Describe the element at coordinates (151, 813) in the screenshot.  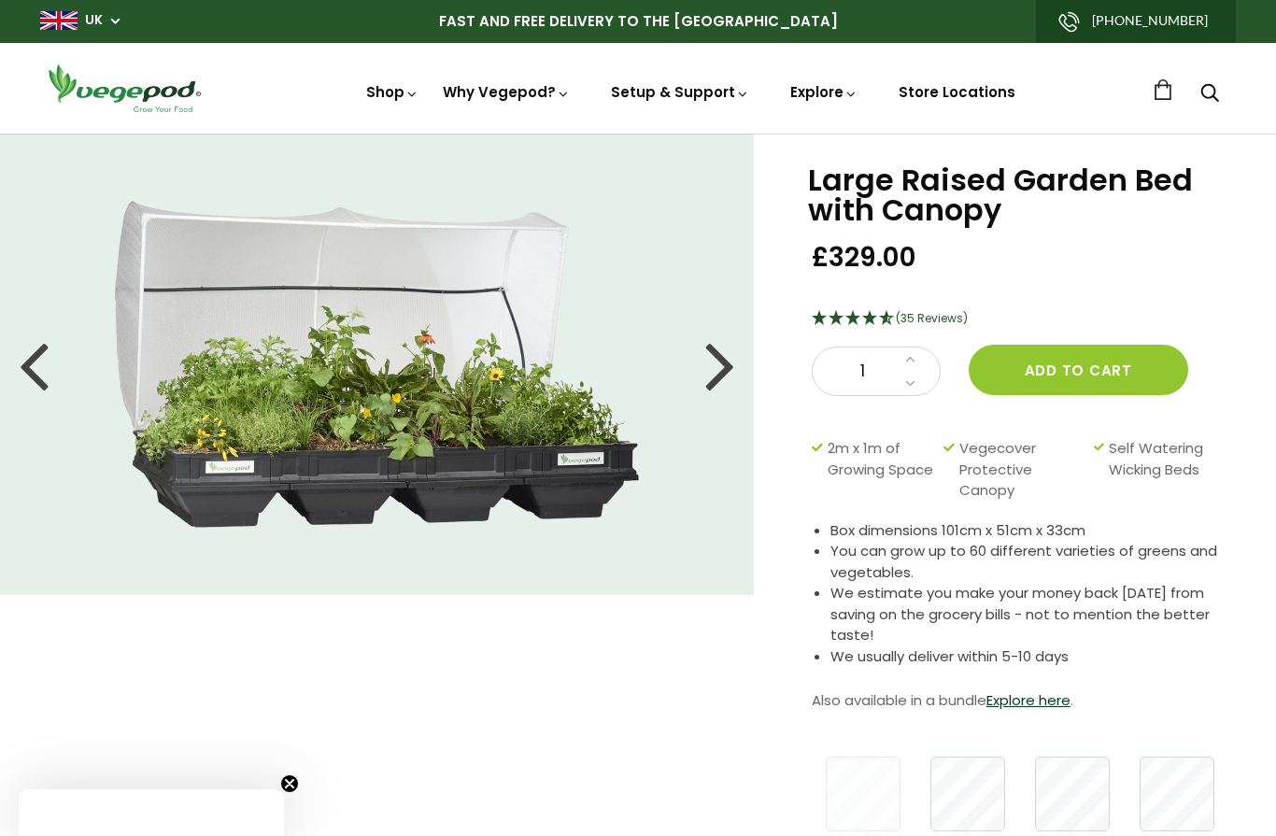
I see `div: Close teaser` at that location.